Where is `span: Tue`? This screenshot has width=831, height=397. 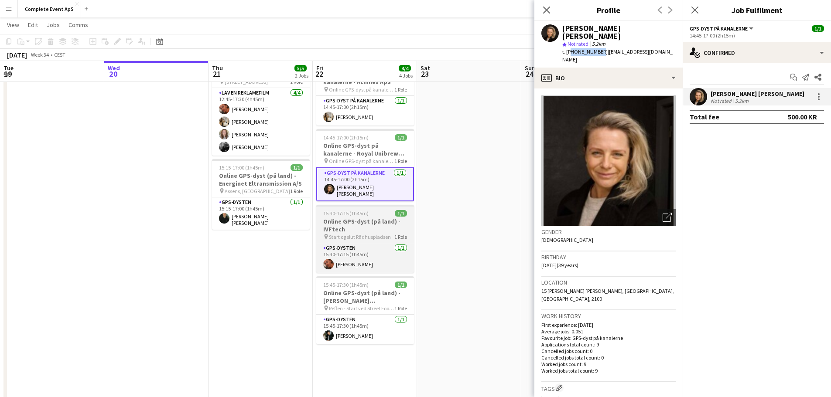
span: Tue is located at coordinates (8, 68).